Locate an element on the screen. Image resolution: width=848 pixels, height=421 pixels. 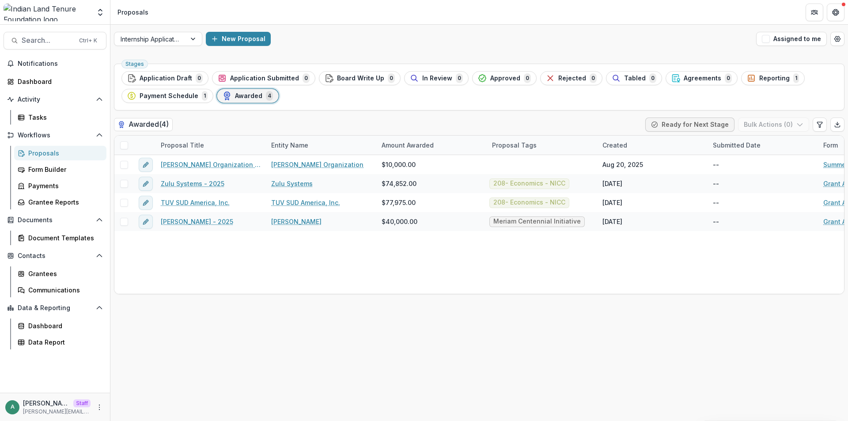
div: Tasks is located at coordinates (64, 117).